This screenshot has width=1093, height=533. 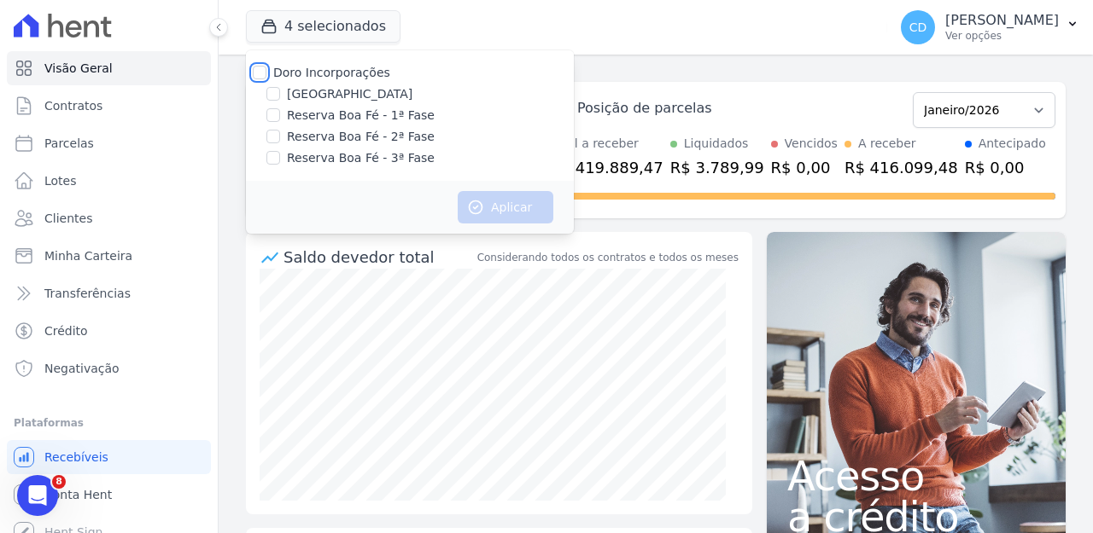 I want to click on span: Contratos, so click(x=73, y=106).